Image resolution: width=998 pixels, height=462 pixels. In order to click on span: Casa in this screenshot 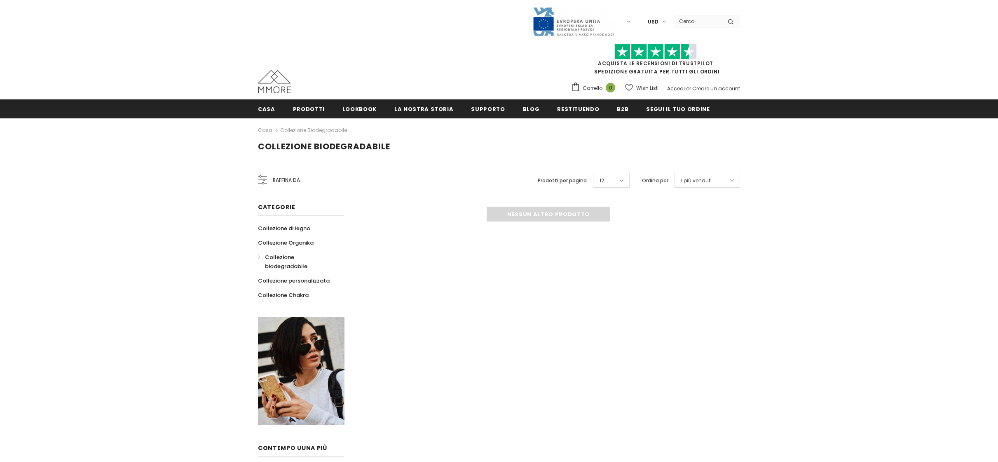, I will do `click(267, 109)`.